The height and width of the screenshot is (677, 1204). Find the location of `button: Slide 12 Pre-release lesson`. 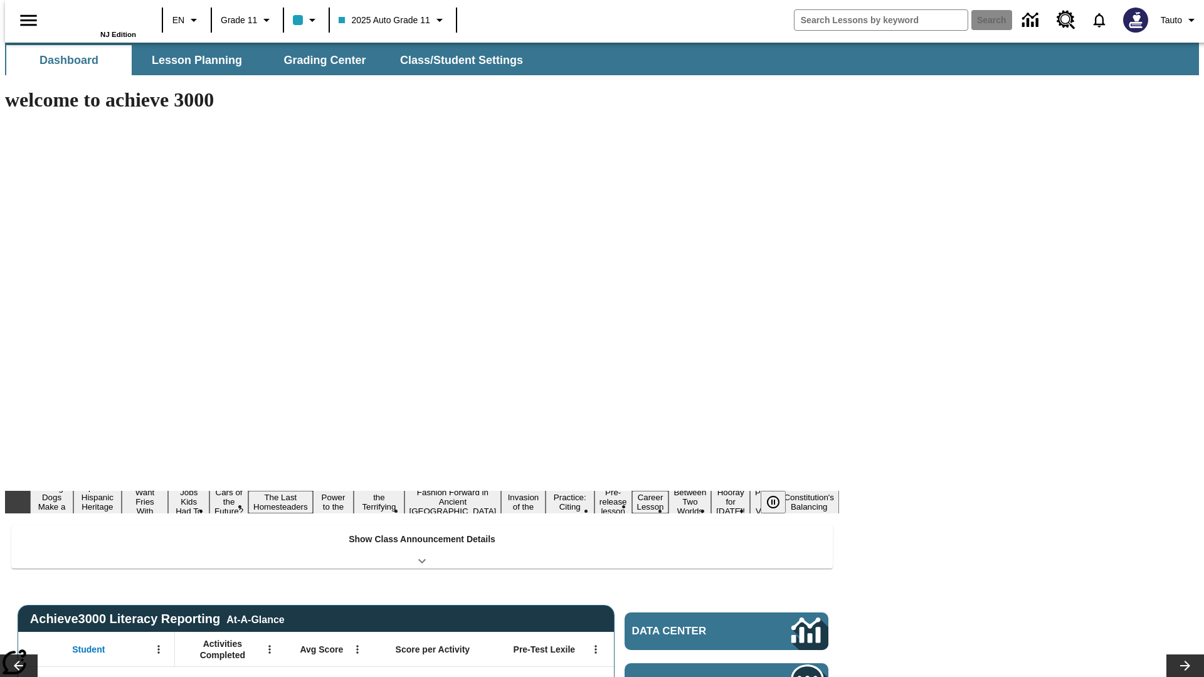

button: Slide 12 Pre-release lesson is located at coordinates (613, 502).